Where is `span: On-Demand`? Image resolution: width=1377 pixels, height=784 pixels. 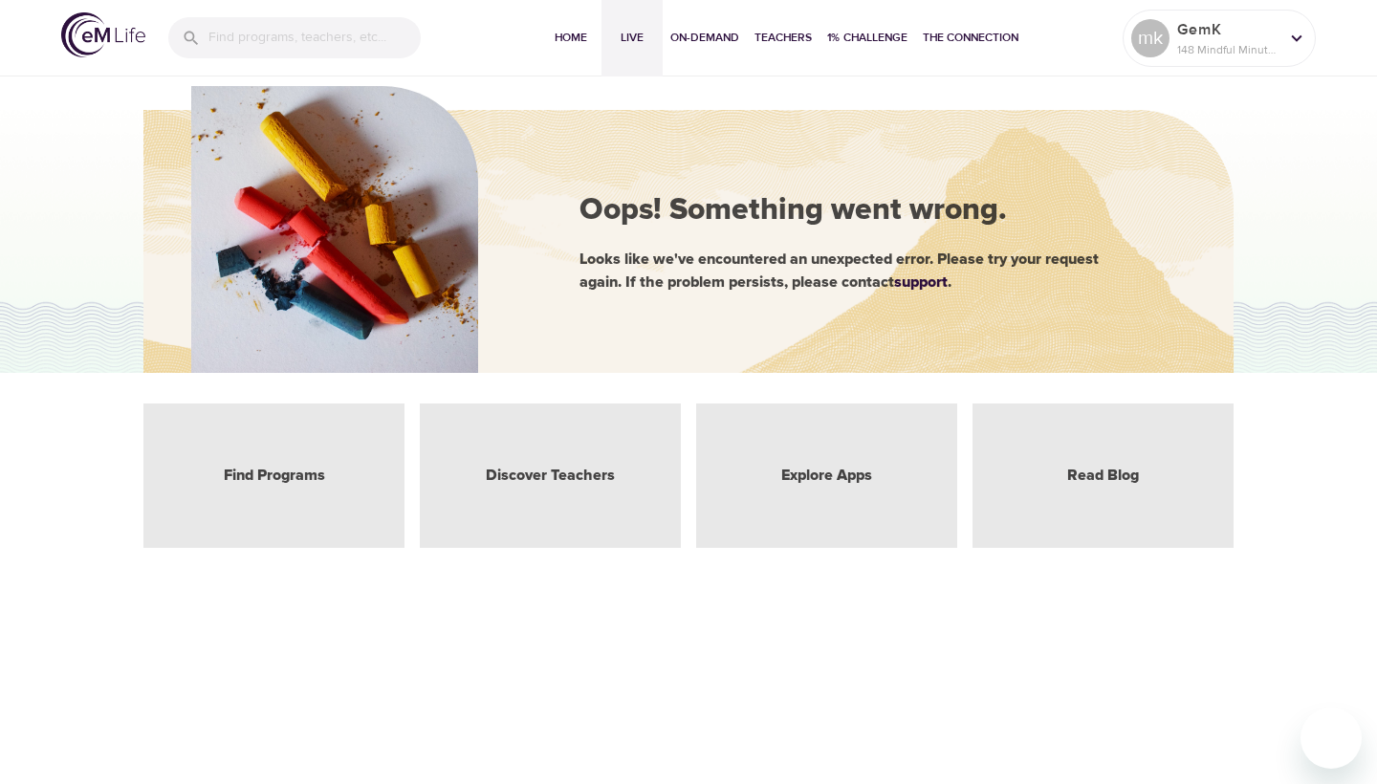 span: On-Demand is located at coordinates (705, 37).